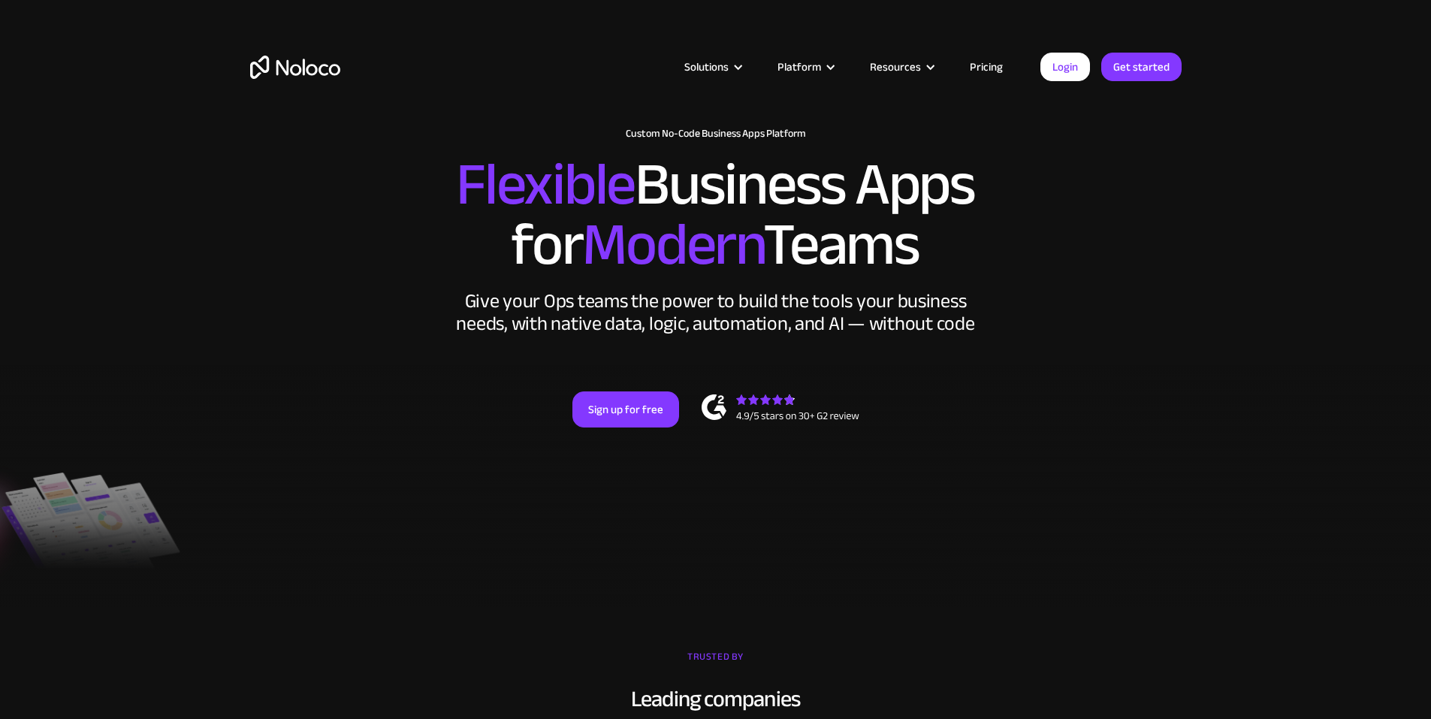 The height and width of the screenshot is (719, 1431). What do you see at coordinates (1141, 67) in the screenshot?
I see `a: Get started` at bounding box center [1141, 67].